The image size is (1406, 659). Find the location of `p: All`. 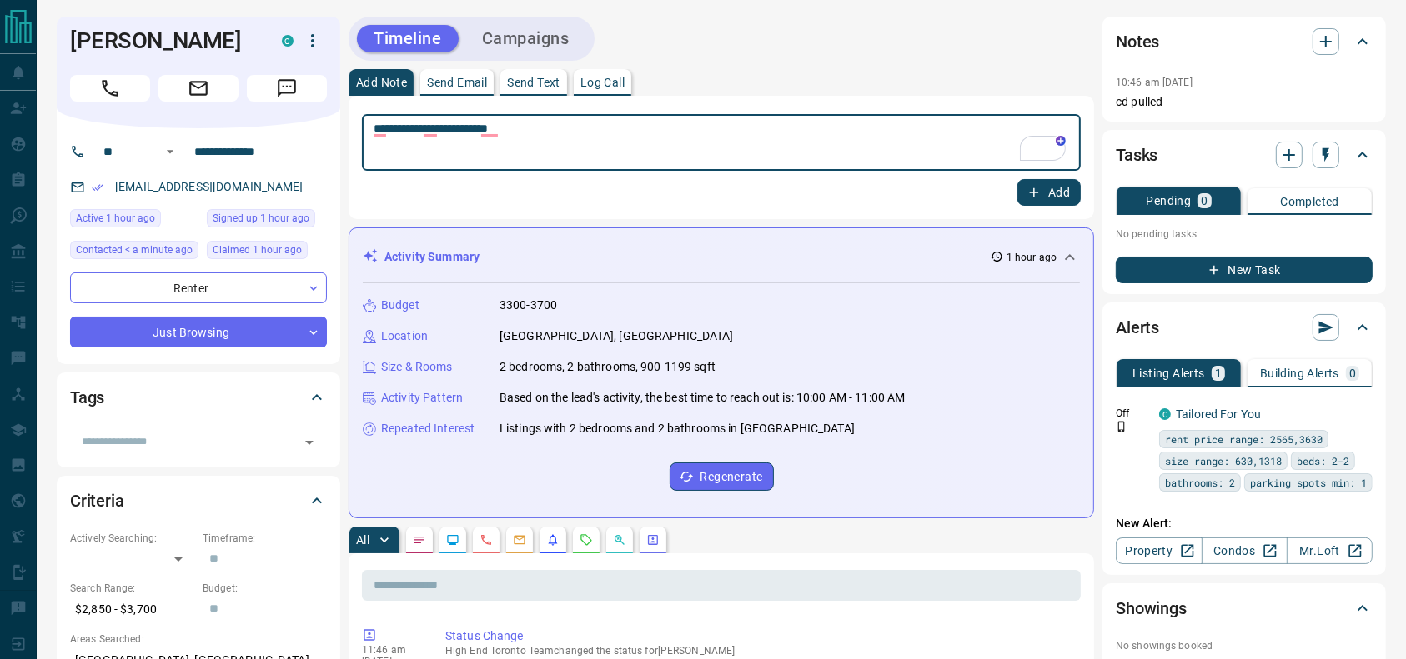

p: All is located at coordinates (363, 540).